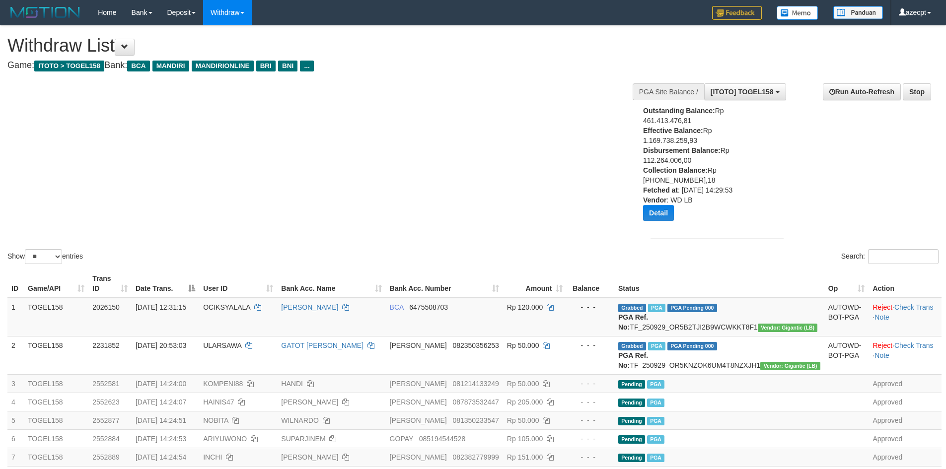 The width and height of the screenshot is (946, 469). What do you see at coordinates (847, 284) in the screenshot?
I see `th: Op: activate to sort column ascending` at bounding box center [847, 284].